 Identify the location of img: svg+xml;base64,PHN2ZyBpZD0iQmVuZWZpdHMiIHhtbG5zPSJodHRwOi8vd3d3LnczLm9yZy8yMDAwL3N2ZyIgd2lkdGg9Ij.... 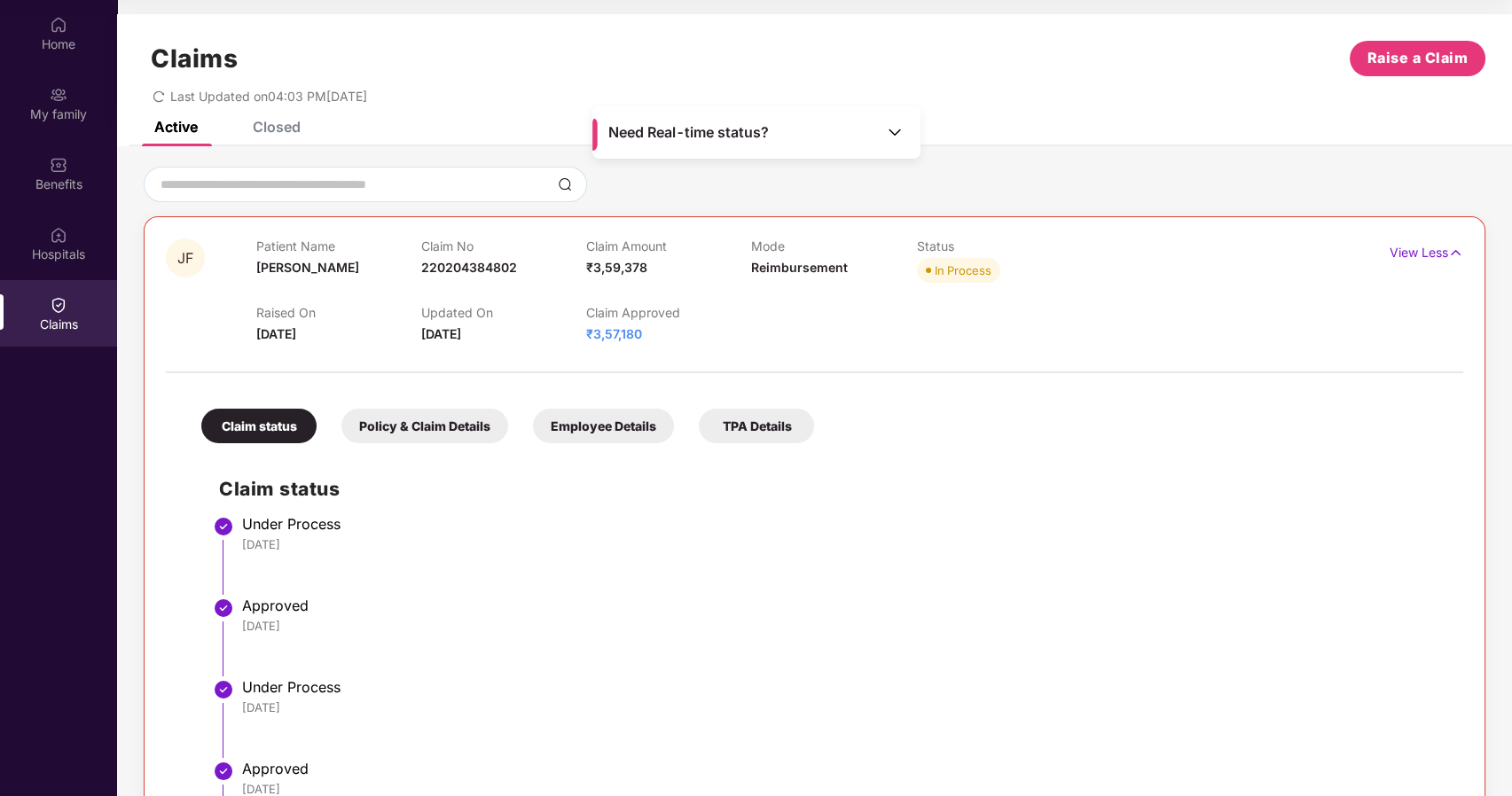
(58, 165).